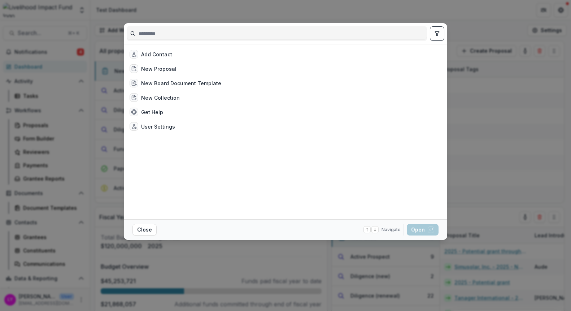  Describe the element at coordinates (181, 83) in the screenshot. I see `div: New Board Document Template` at that location.